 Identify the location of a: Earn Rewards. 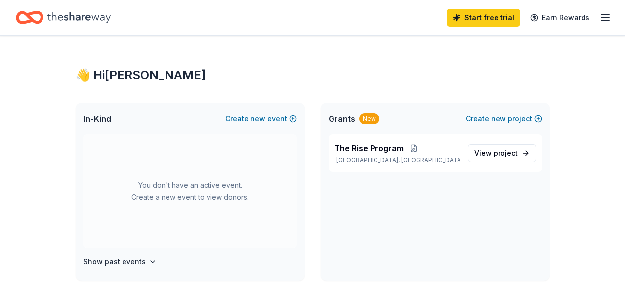
(560, 18).